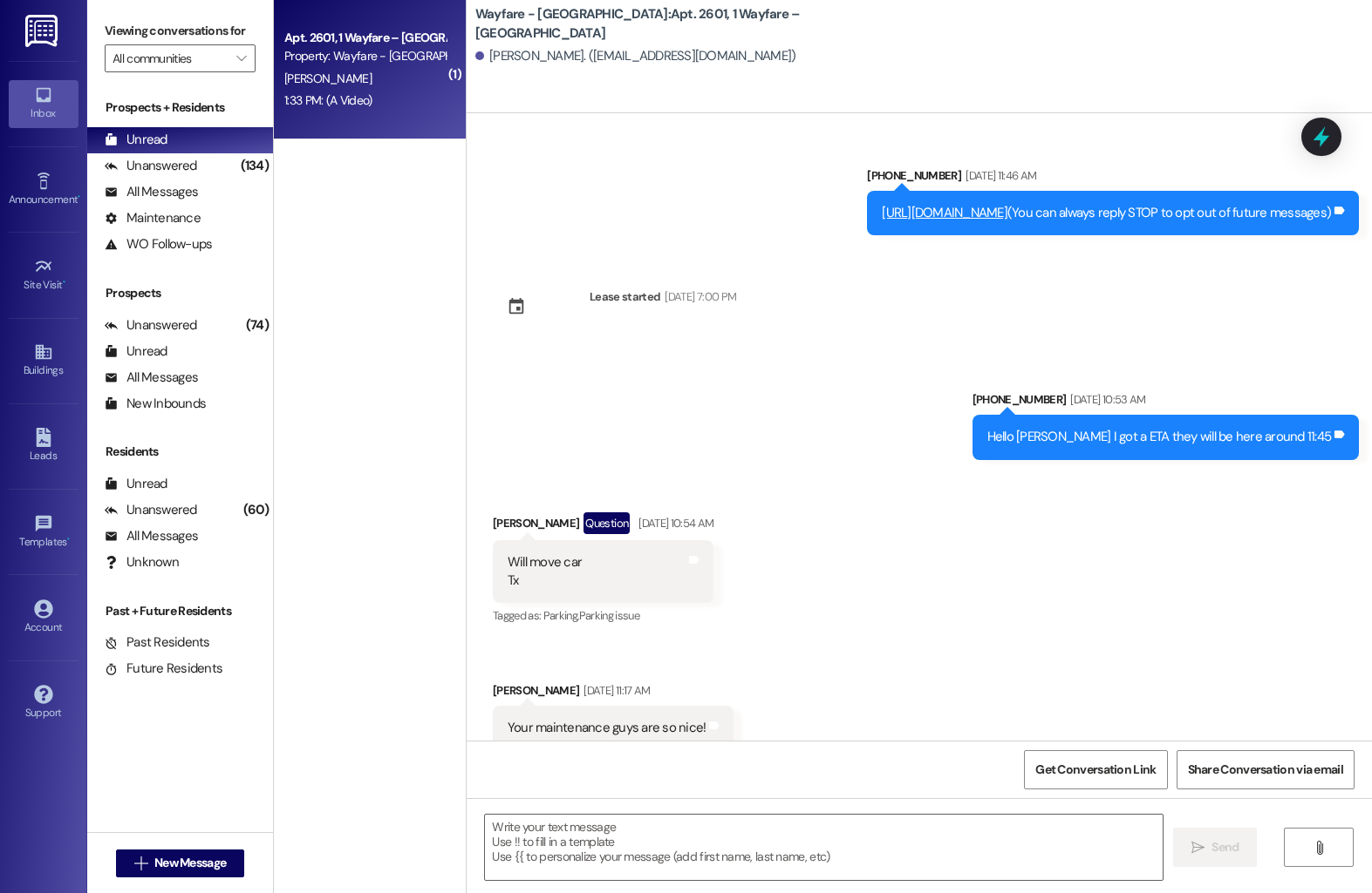 The width and height of the screenshot is (1372, 893). I want to click on div: (134), so click(255, 166).